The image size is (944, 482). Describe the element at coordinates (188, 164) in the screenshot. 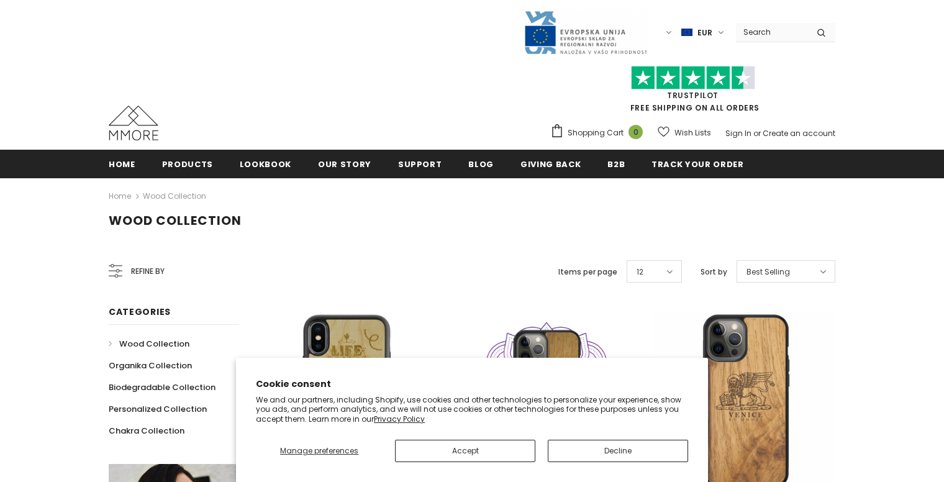

I see `span: Products` at that location.